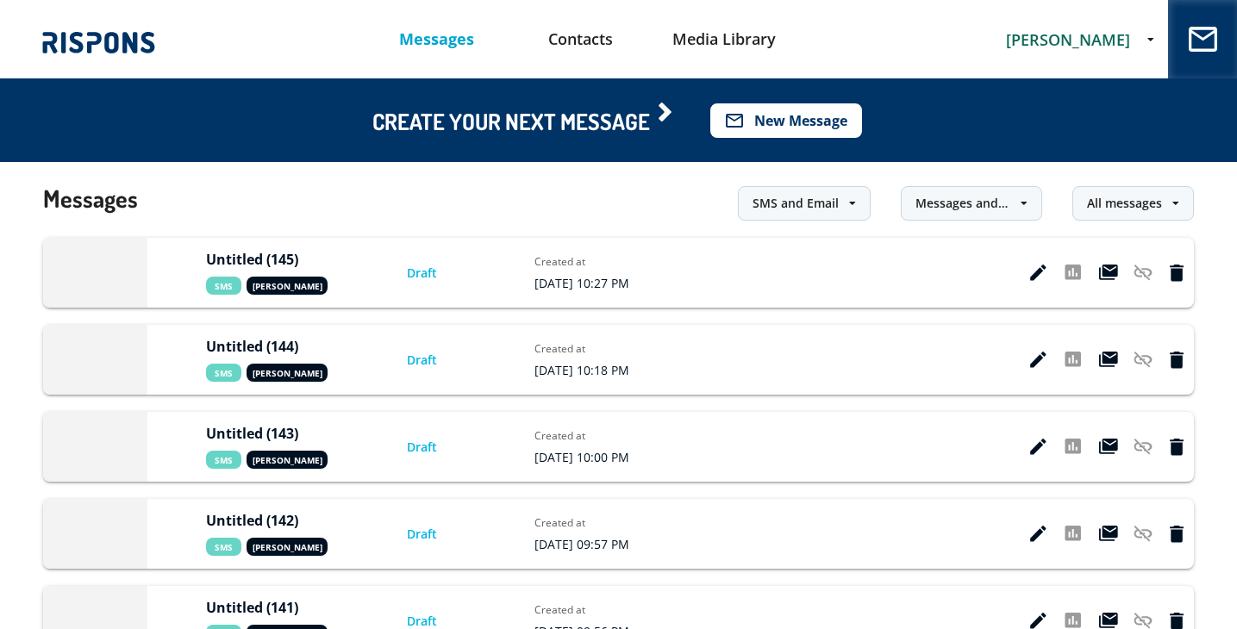 This screenshot has height=629, width=1237. Describe the element at coordinates (723, 39) in the screenshot. I see `a: Media Library` at that location.